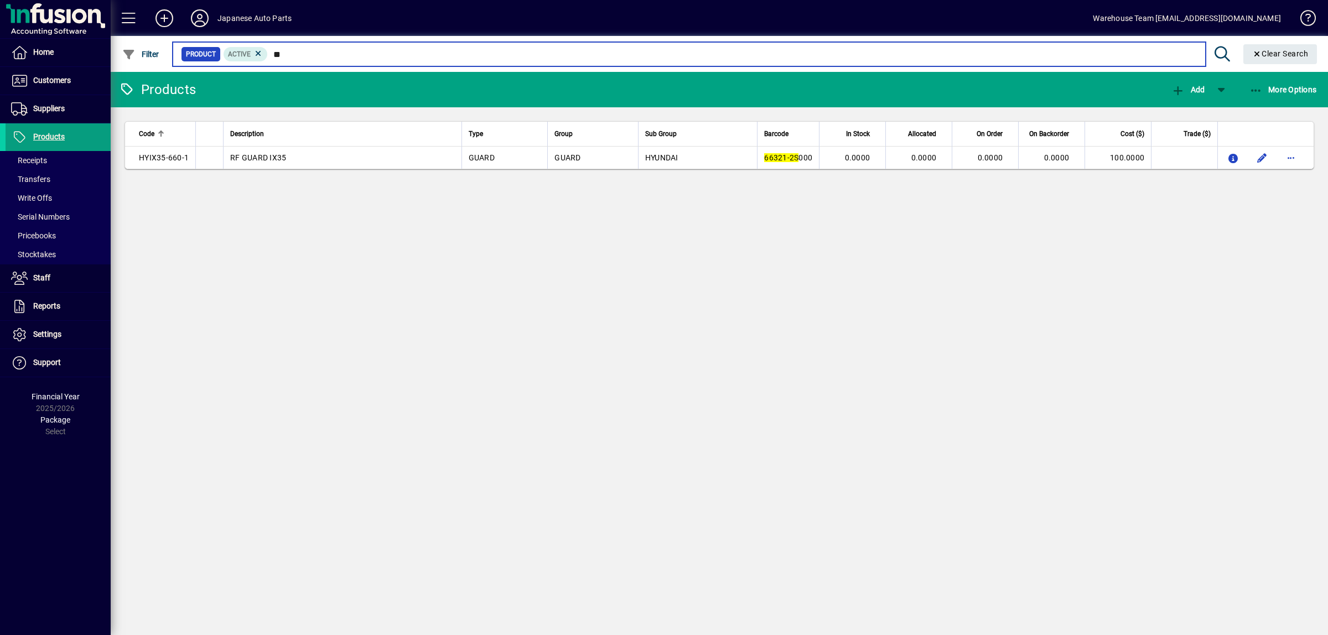 This screenshot has width=1328, height=635. I want to click on a: Stocktakes, so click(58, 255).